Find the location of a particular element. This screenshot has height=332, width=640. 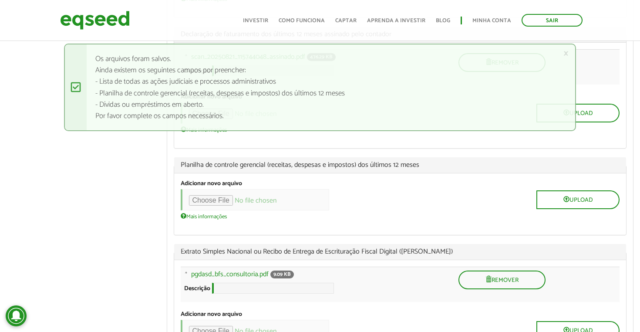

label: Descrição is located at coordinates (197, 288).